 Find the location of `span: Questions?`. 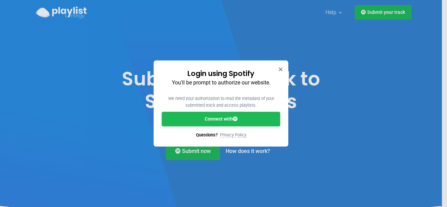

span: Questions? is located at coordinates (207, 135).